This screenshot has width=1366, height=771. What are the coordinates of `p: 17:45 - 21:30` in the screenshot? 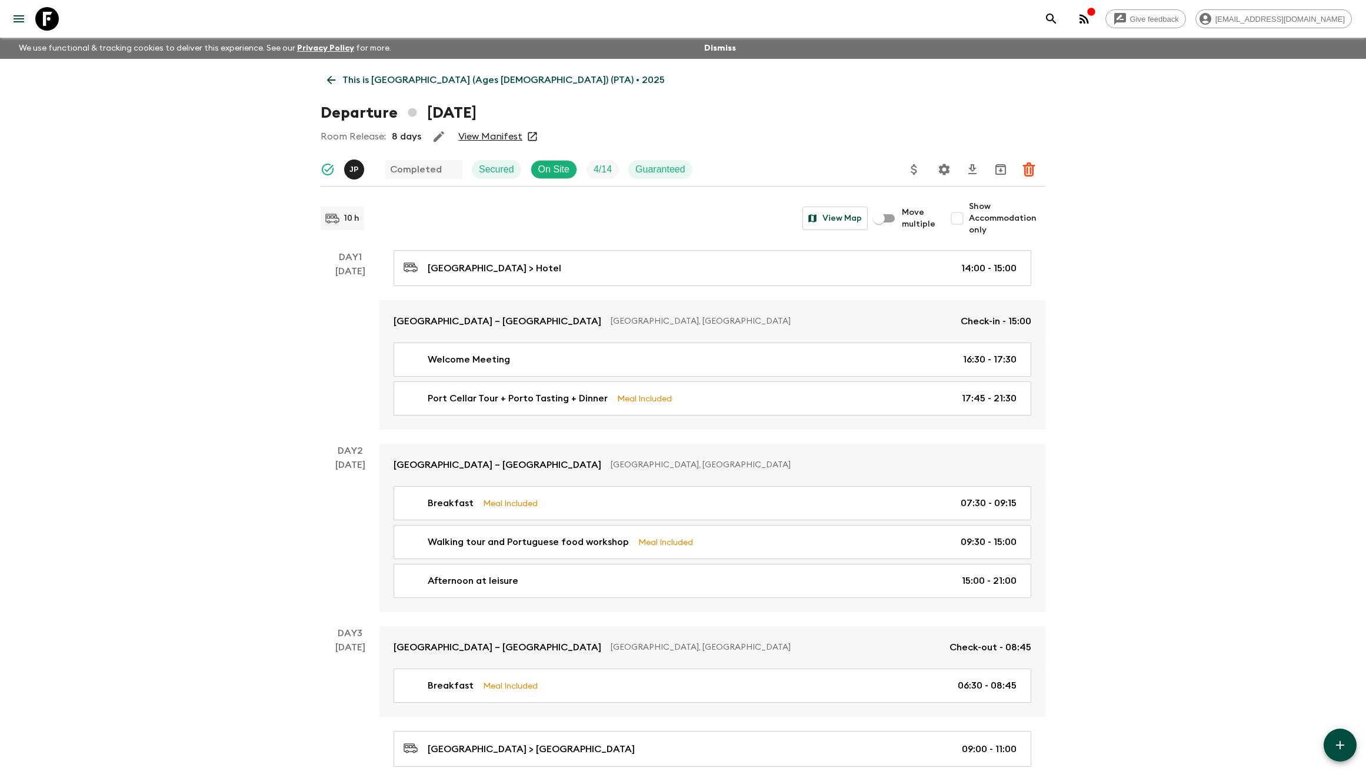 It's located at (989, 398).